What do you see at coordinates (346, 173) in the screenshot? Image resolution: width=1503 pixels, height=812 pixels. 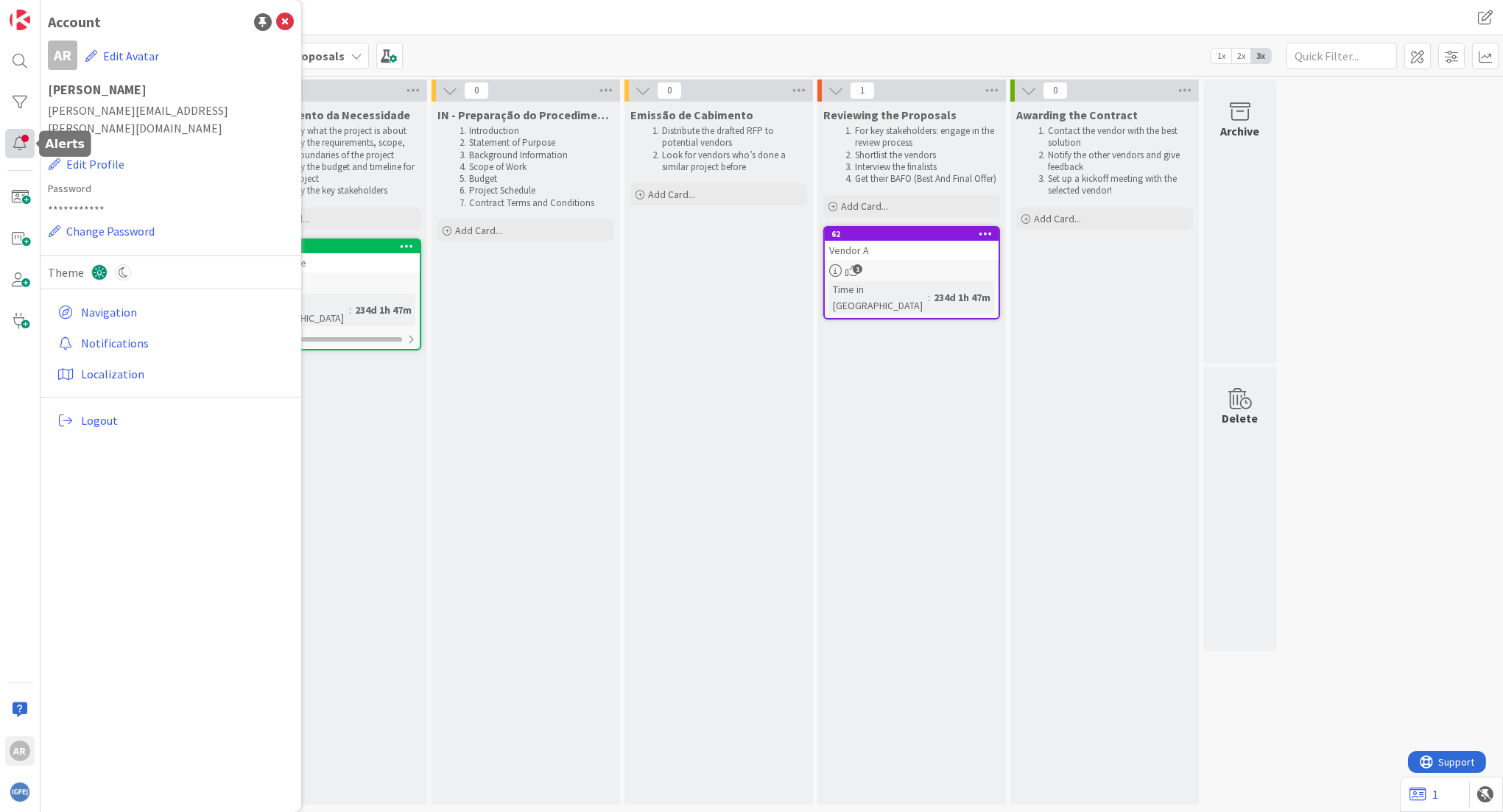 I see `span: Identify the budget and timeline for the project` at bounding box center [346, 173].